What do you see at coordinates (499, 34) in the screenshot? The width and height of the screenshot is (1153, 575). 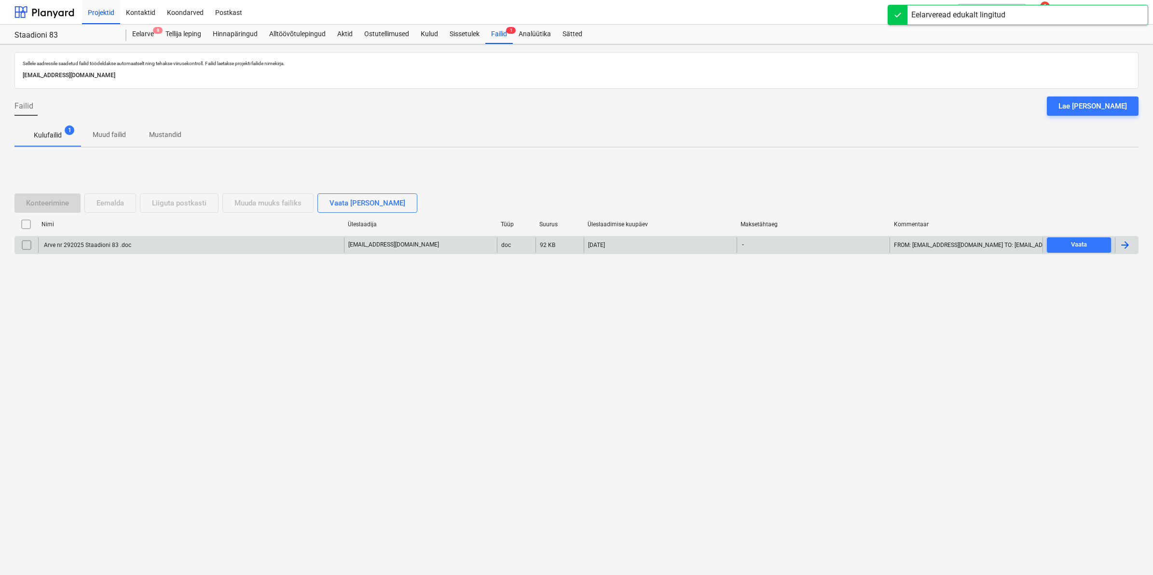 I see `a: Failid1` at bounding box center [499, 34].